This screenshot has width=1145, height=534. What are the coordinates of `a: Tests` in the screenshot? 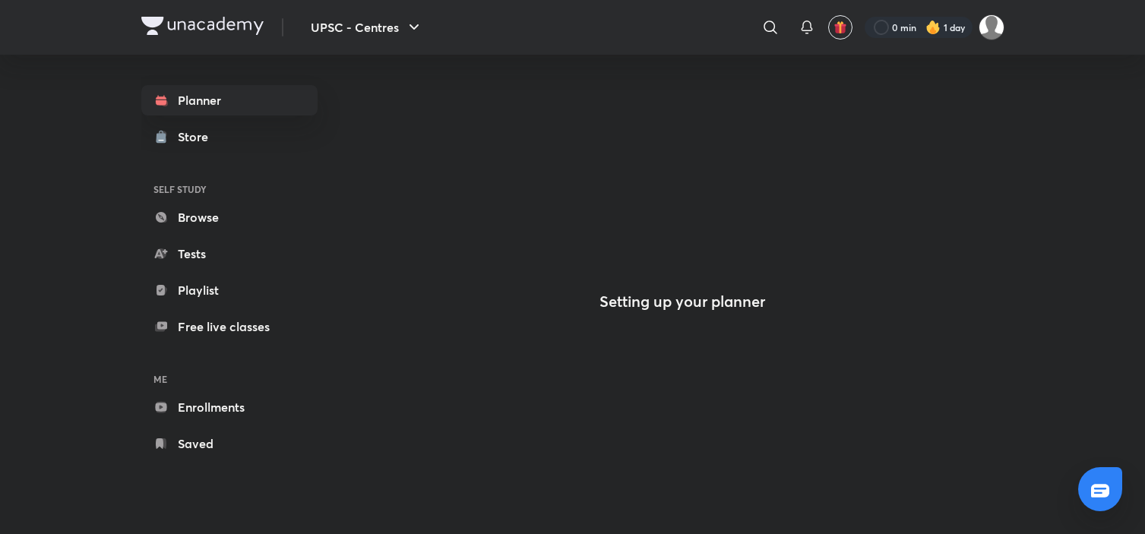 It's located at (229, 254).